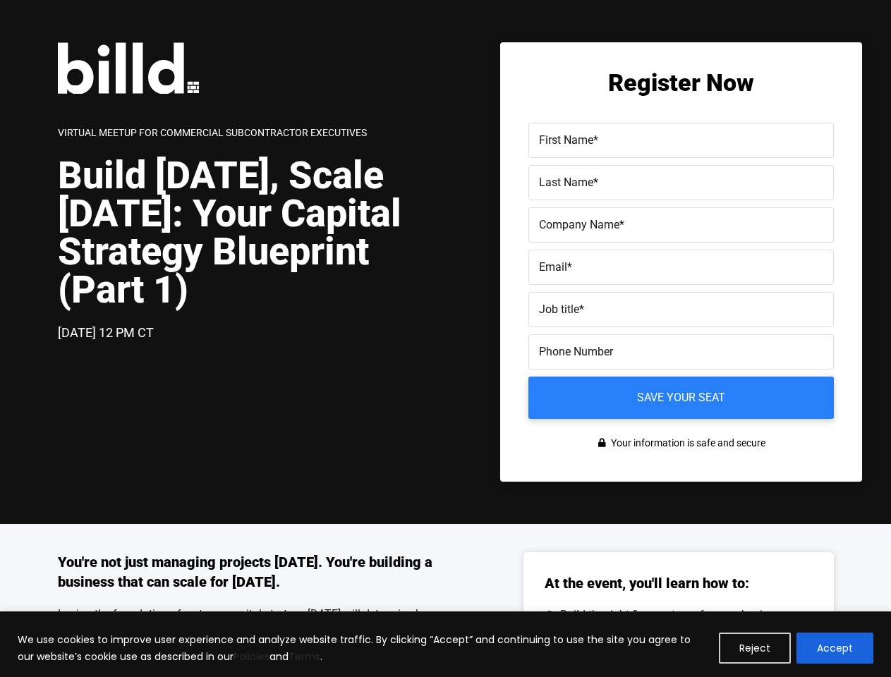  Describe the element at coordinates (576, 351) in the screenshot. I see `span: Phone Number` at that location.